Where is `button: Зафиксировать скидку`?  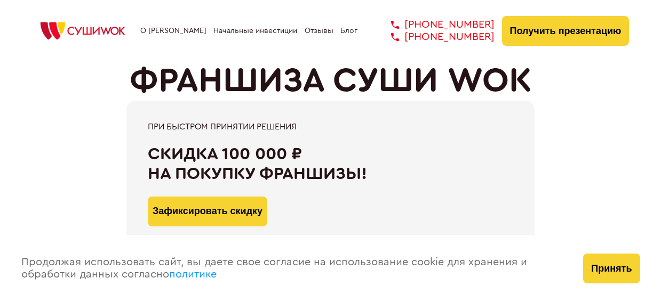
button: Зафиксировать скидку is located at coordinates (207, 212).